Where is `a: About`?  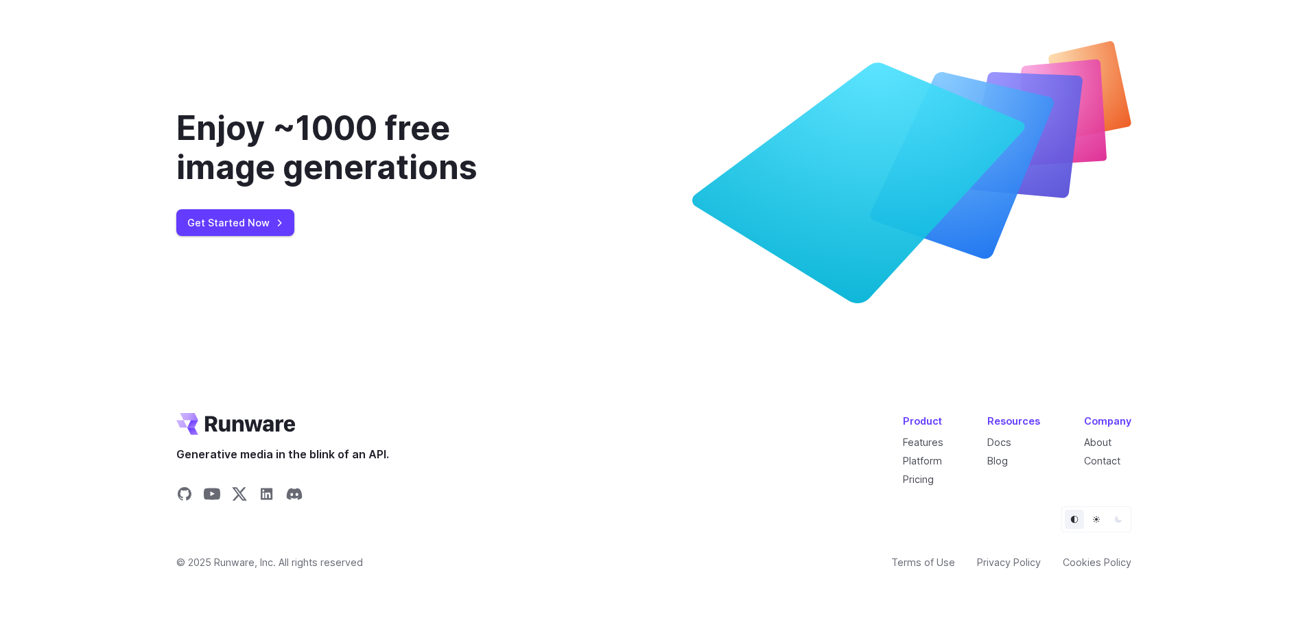
a: About is located at coordinates (1098, 442).